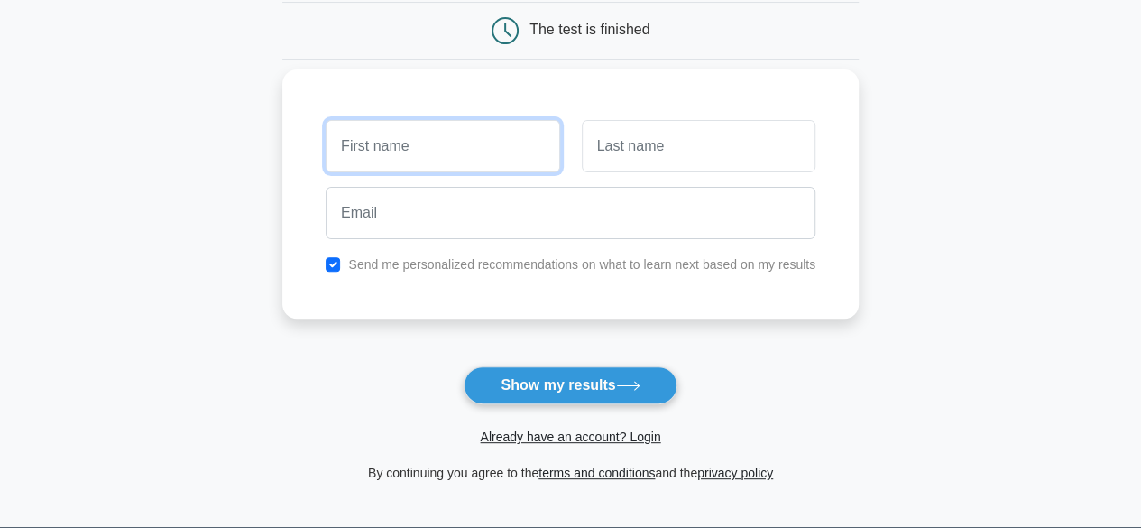  I want to click on div: By continuing you agree to the and the, so click(570, 473).